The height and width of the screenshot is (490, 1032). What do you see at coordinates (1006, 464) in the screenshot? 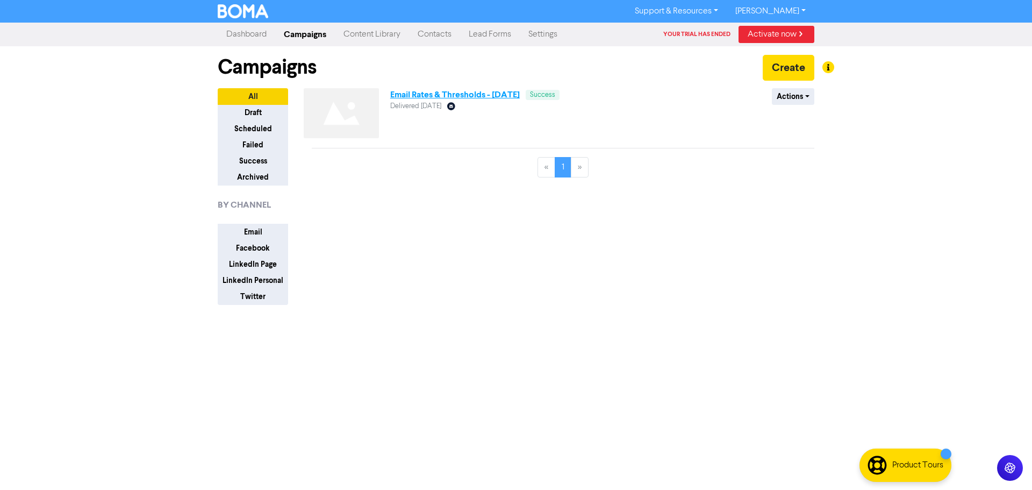
I see `div: Chat Widget` at bounding box center [1006, 464].